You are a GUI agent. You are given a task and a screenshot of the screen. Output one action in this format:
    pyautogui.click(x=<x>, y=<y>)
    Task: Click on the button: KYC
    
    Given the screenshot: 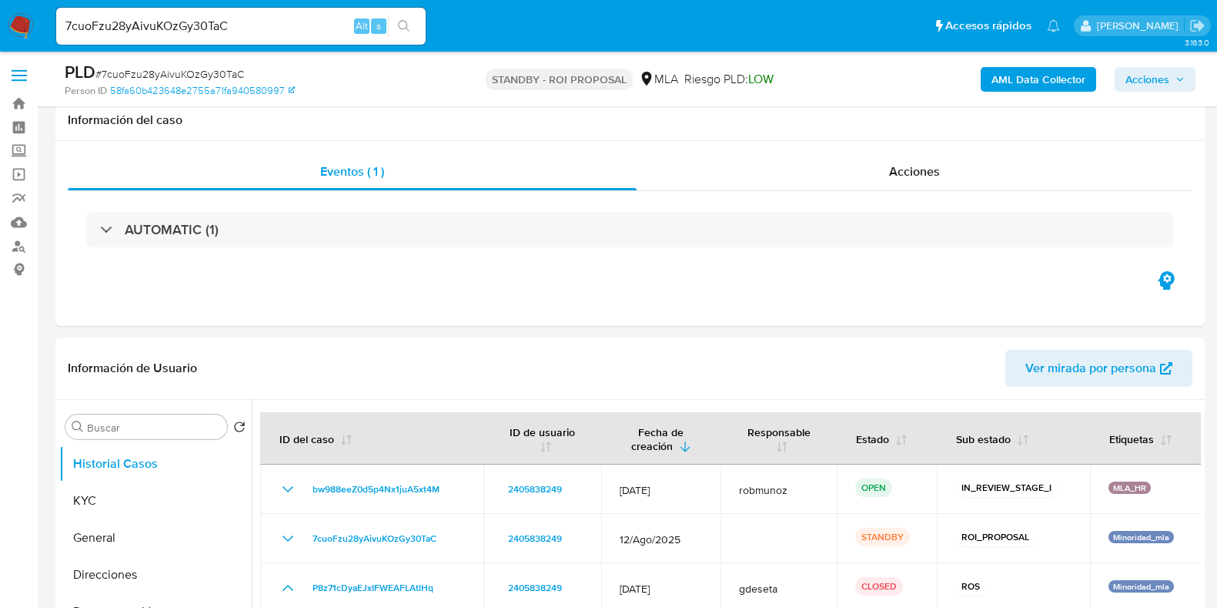 What is the action you would take?
    pyautogui.click(x=156, y=501)
    